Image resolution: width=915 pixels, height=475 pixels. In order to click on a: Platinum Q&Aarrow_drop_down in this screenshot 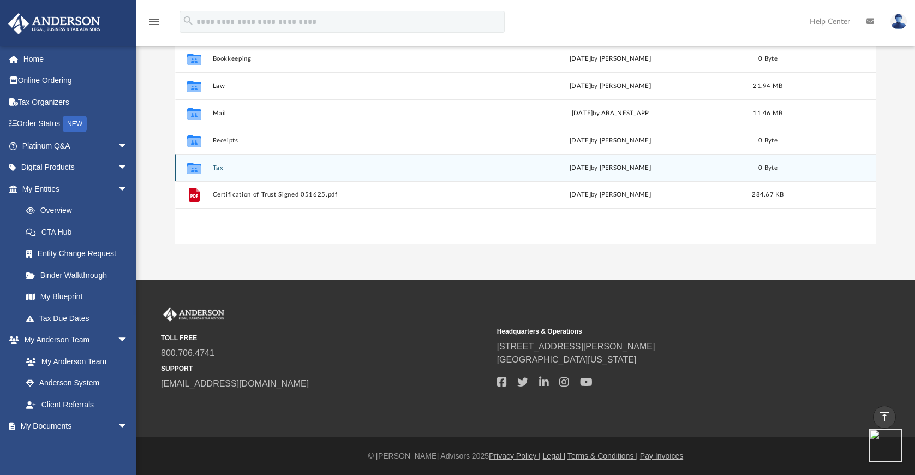, I will do `click(76, 146)`.